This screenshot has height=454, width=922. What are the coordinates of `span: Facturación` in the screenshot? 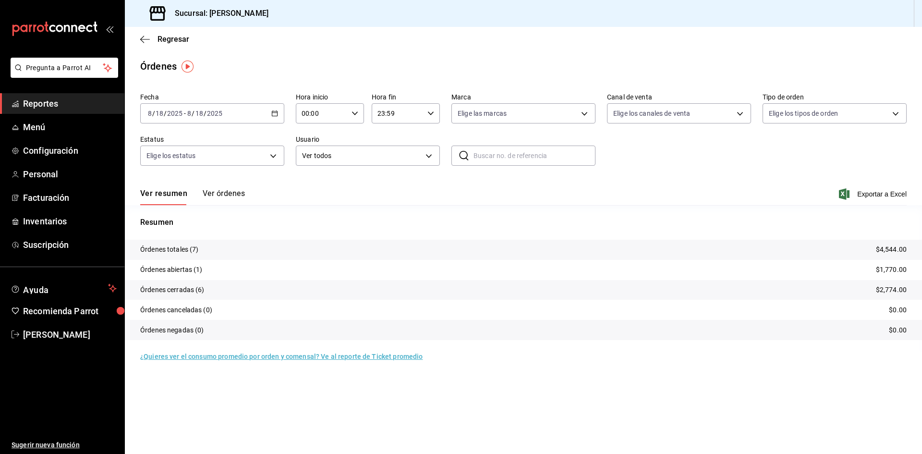 It's located at (70, 197).